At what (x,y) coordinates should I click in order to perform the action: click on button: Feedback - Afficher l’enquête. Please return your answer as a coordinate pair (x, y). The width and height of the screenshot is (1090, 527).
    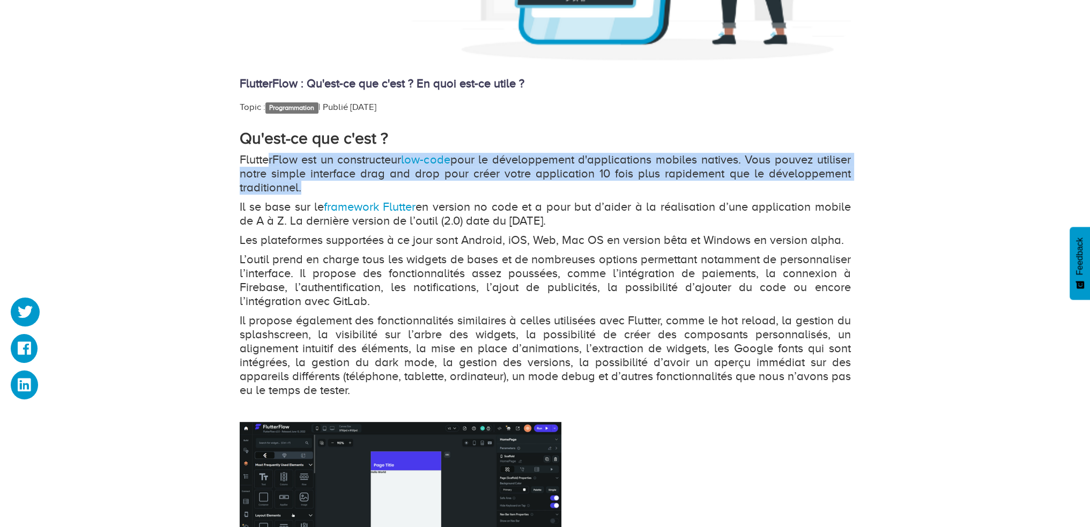
    Looking at the image, I should click on (1079, 263).